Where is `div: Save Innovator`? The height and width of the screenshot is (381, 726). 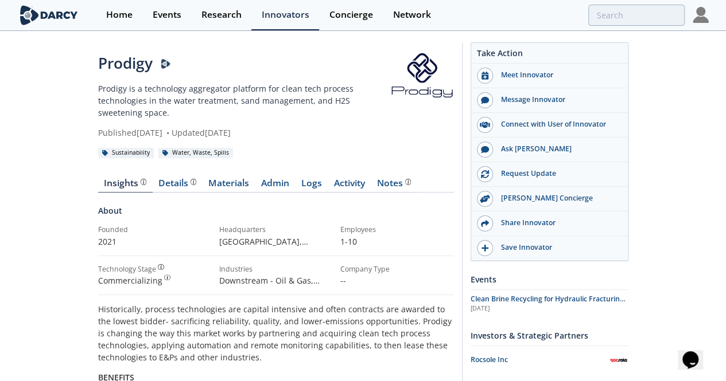
div: Save Innovator is located at coordinates (557, 248).